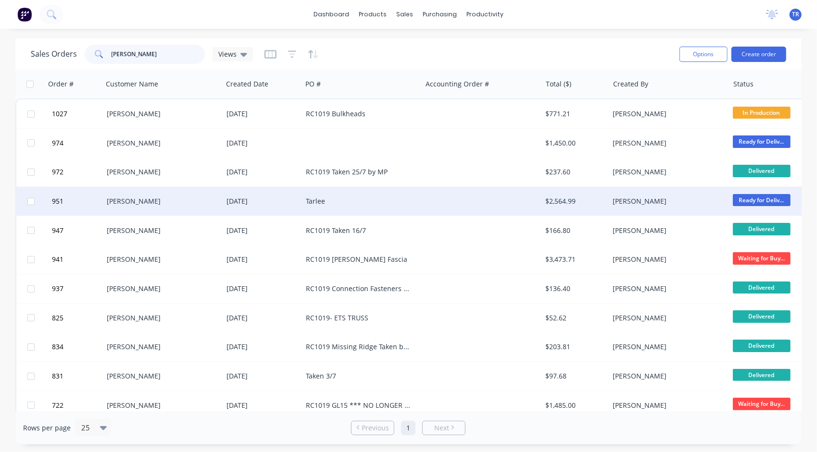 The width and height of the screenshot is (817, 452). What do you see at coordinates (573, 289) in the screenshot?
I see `div: $136.40` at bounding box center [573, 289].